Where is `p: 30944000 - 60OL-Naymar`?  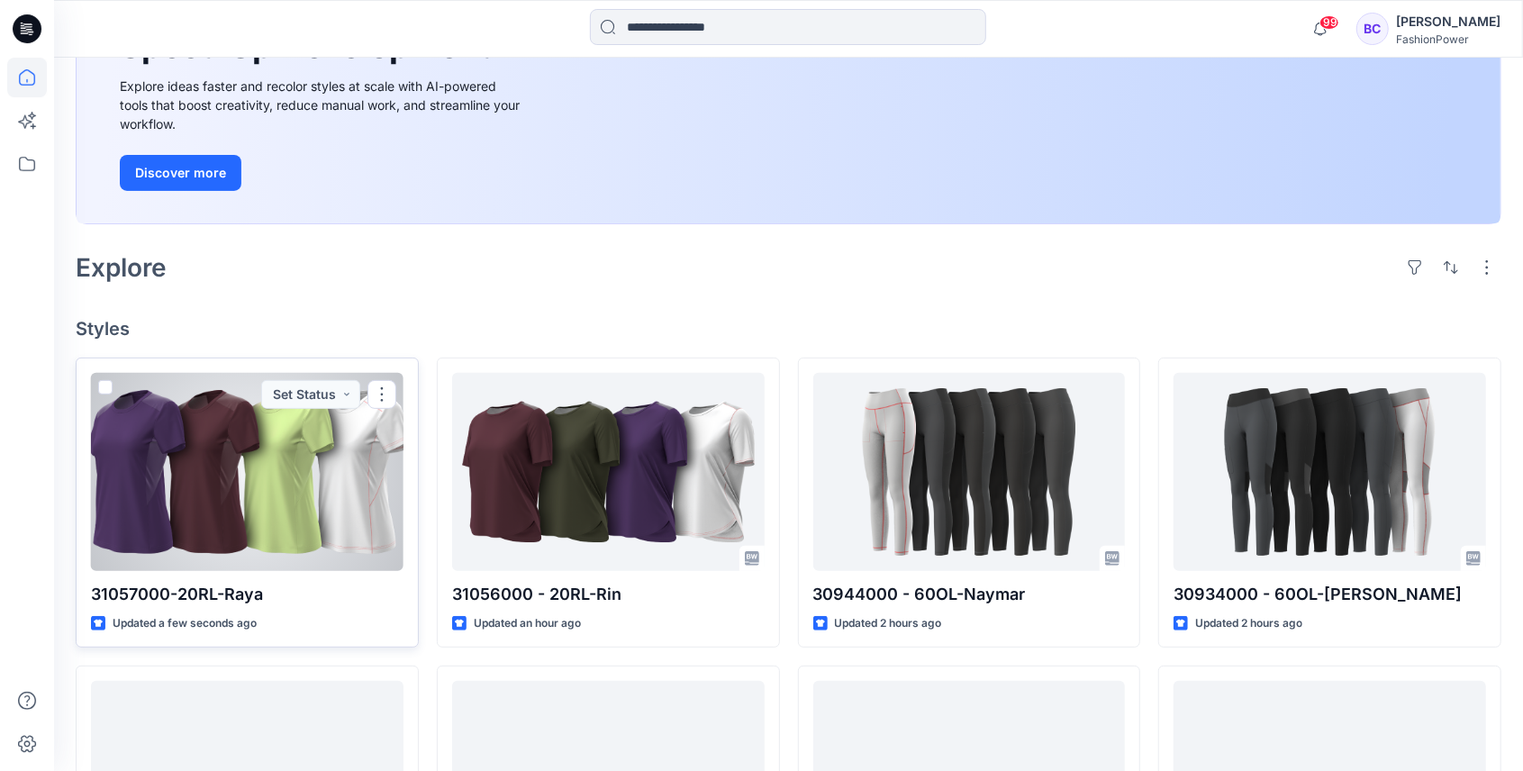
p: 30944000 - 60OL-Naymar is located at coordinates (969, 594).